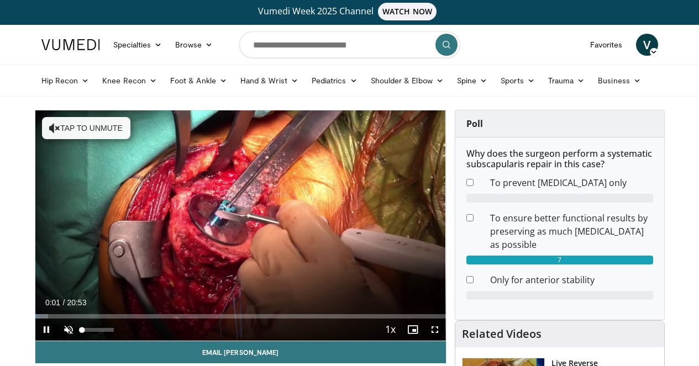  What do you see at coordinates (138, 45) in the screenshot?
I see `a: Specialties` at bounding box center [138, 45].